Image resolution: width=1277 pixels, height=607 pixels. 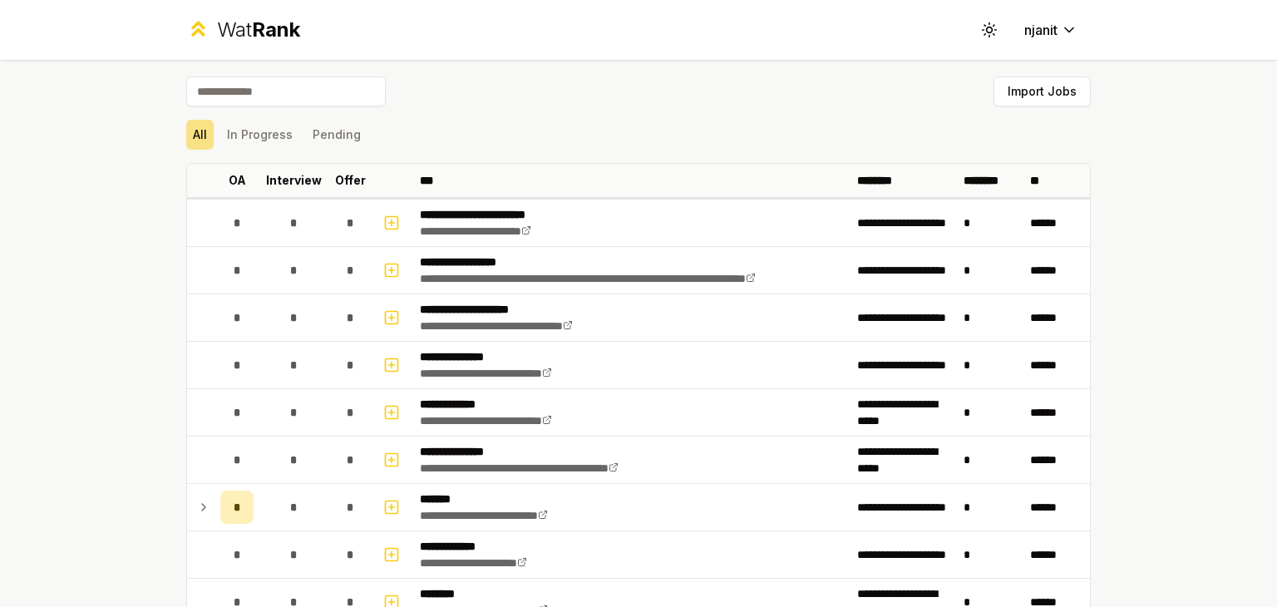 I want to click on a: WatRank, so click(x=243, y=30).